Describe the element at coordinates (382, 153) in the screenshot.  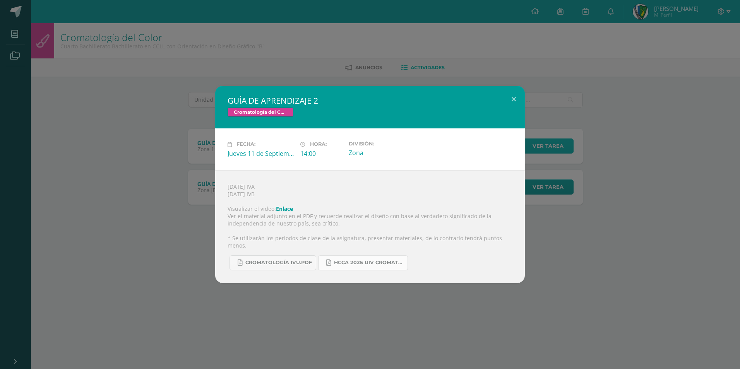
I see `div: Zona` at that location.